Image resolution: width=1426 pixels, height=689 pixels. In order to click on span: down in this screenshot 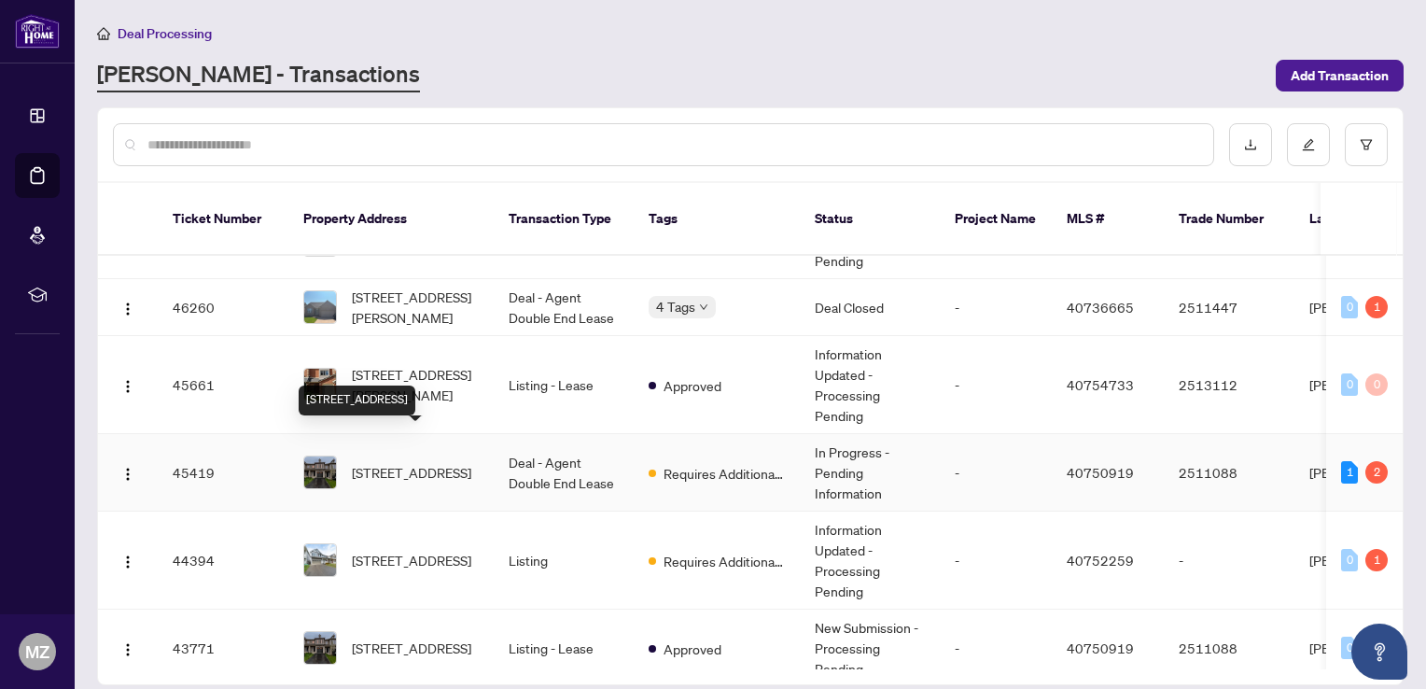, I will do `click(704, 307)`.